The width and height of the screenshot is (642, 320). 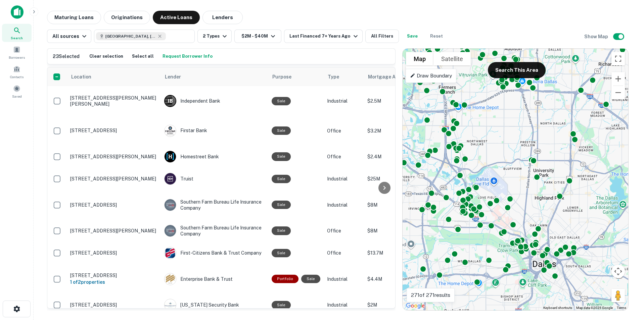 I want to click on span: Lender, so click(x=173, y=77).